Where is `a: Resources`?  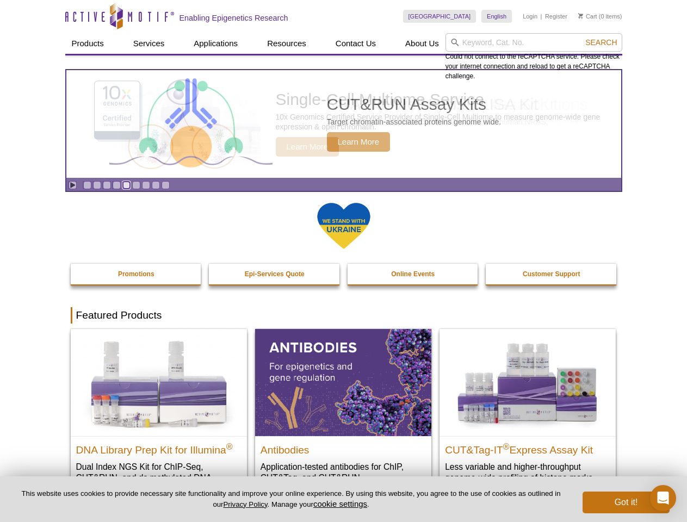
a: Resources is located at coordinates (287, 44).